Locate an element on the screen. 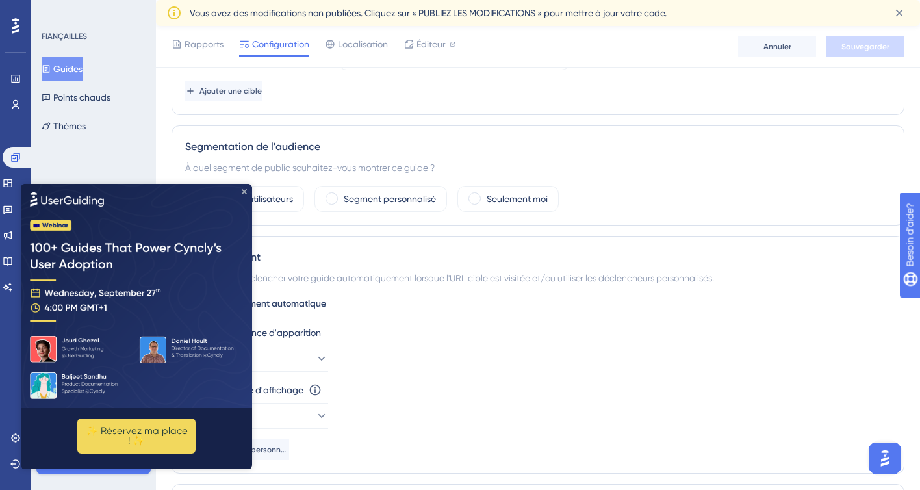 This screenshot has height=490, width=920. button: ✨ Réservez ma place ! ✨ is located at coordinates (116, 252).